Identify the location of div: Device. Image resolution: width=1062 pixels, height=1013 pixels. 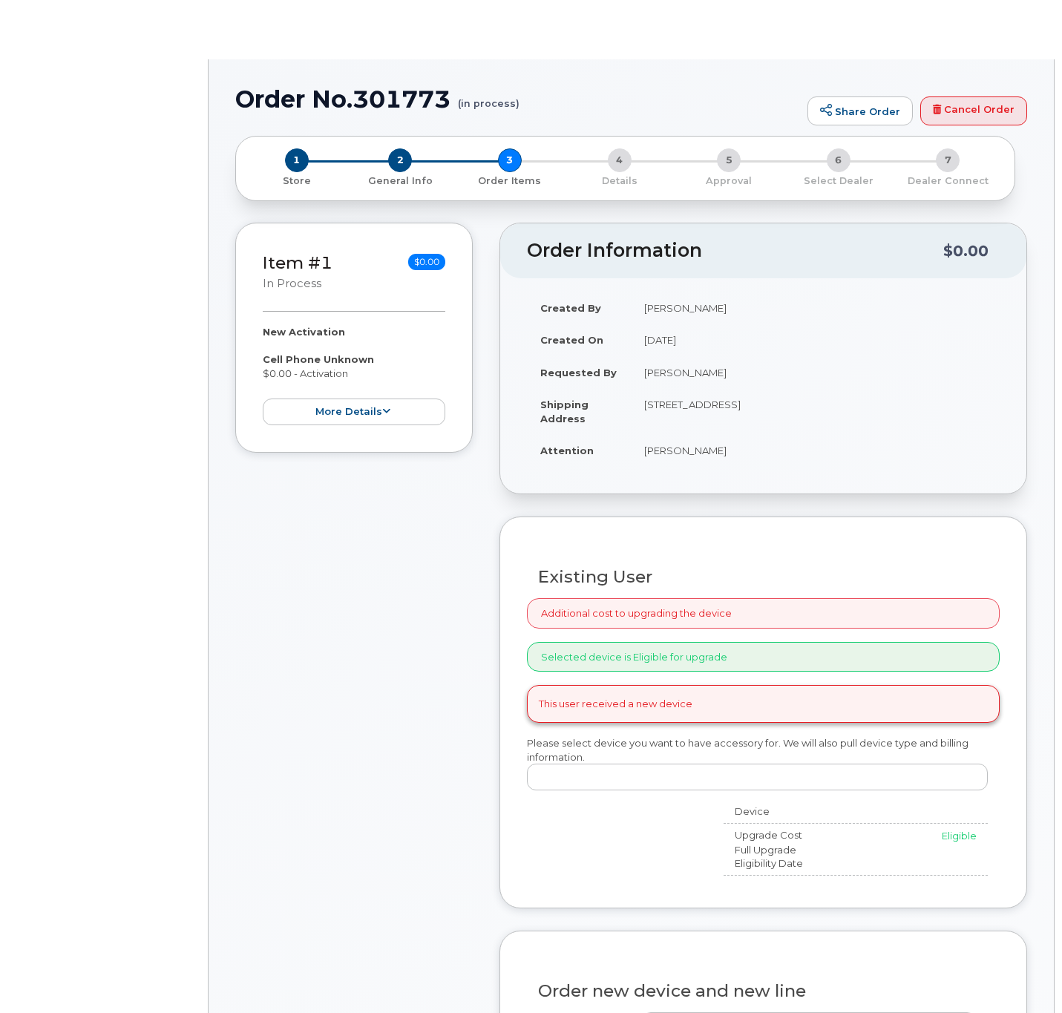
(779, 811).